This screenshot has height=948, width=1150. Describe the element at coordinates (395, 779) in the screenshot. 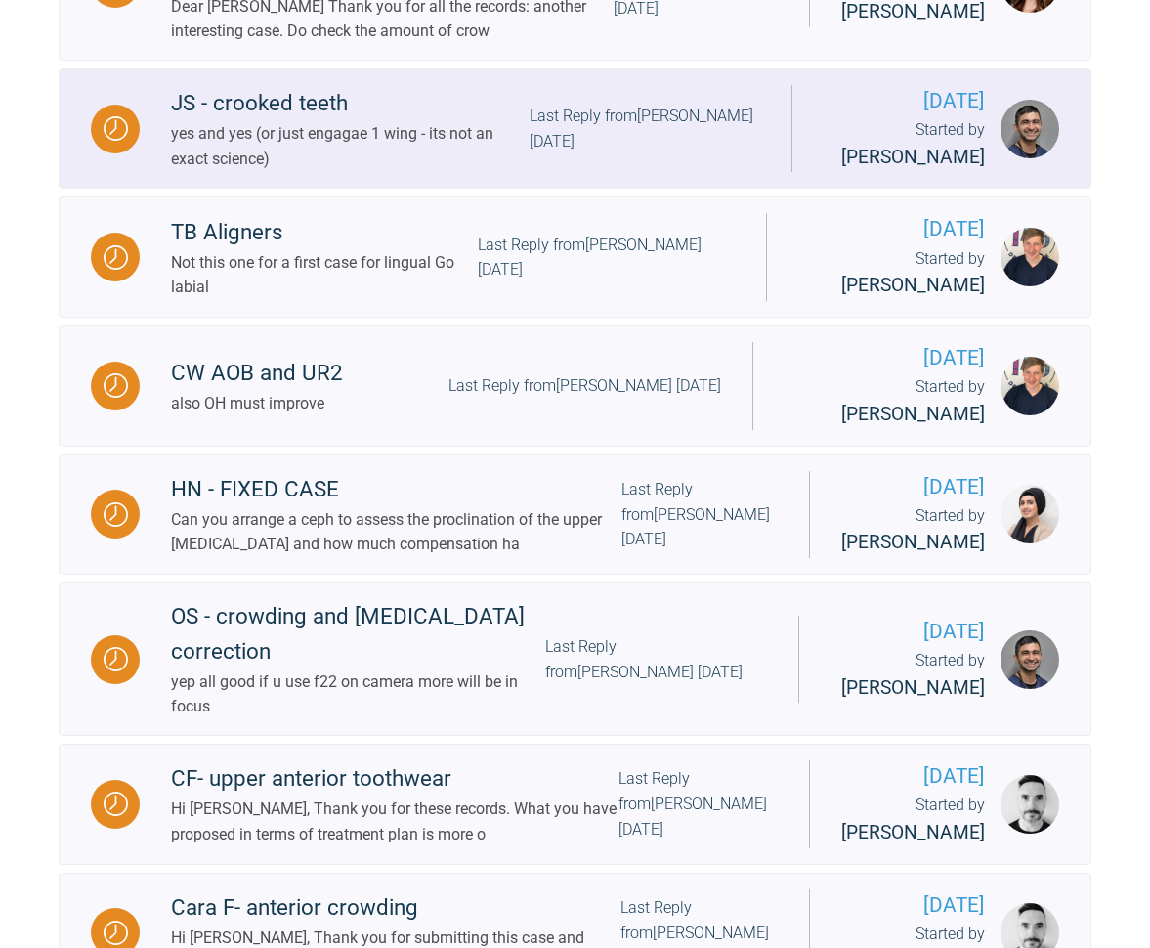

I see `div: CF- upper anterior toothwear` at that location.